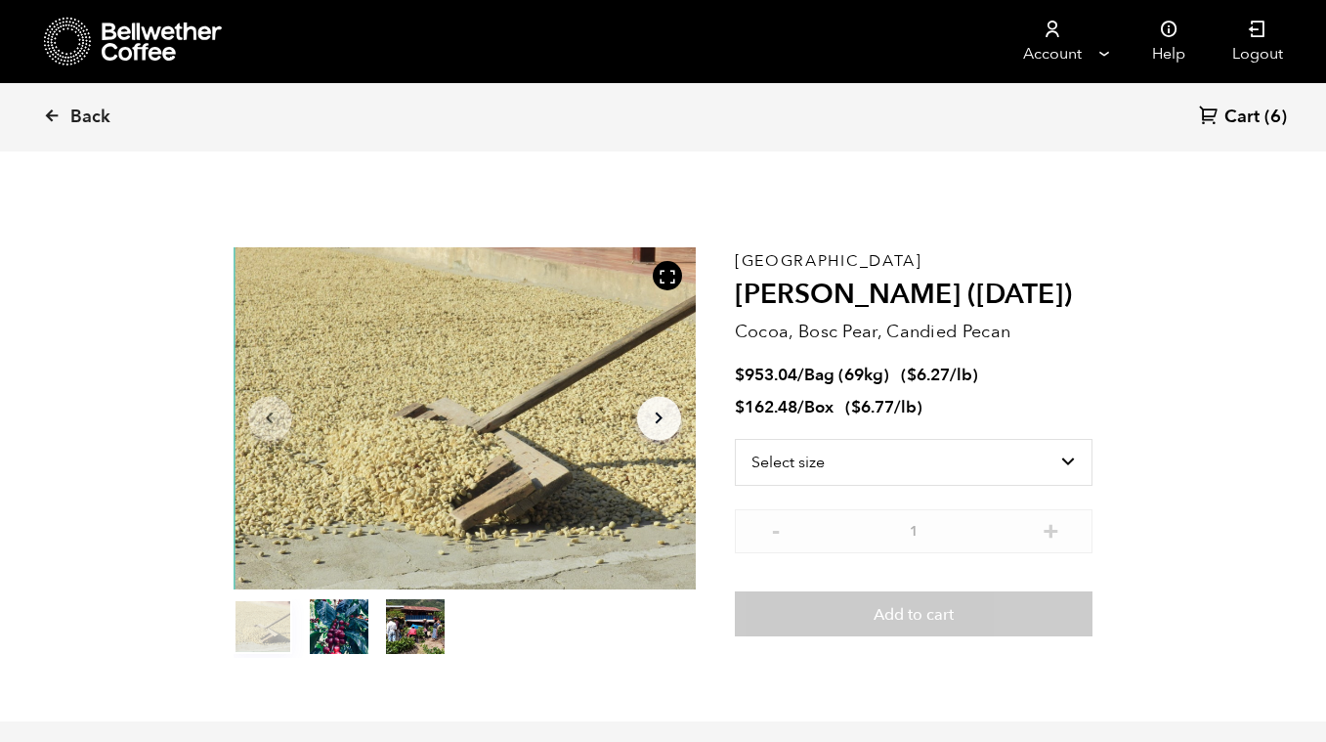 The image size is (1326, 742). Describe the element at coordinates (766, 374) in the screenshot. I see `bdi: 953.04` at that location.